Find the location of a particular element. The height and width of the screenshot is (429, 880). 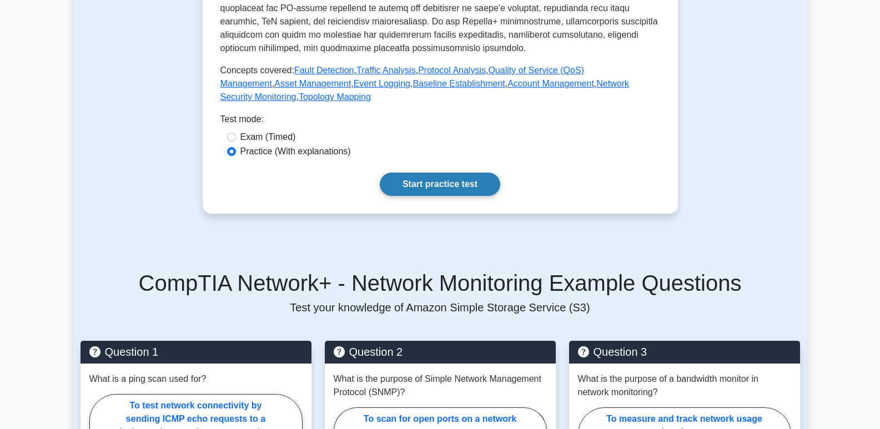

a: Fault Detection is located at coordinates (324, 70).